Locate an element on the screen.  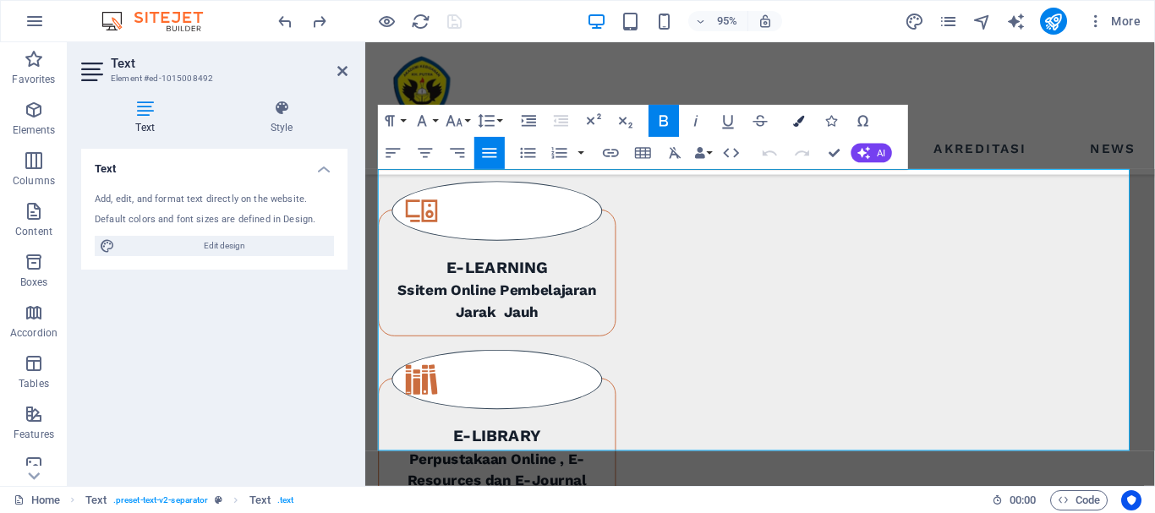
button: reload is located at coordinates (420, 21).